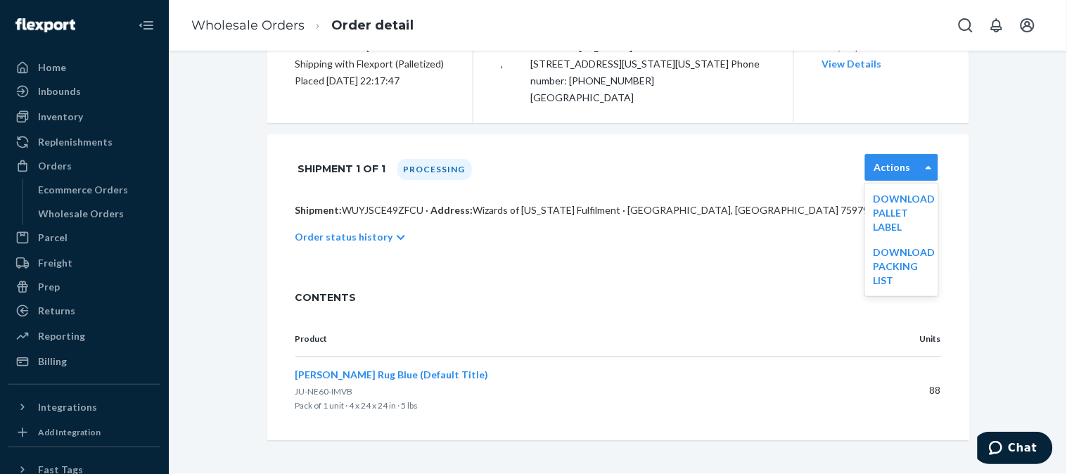 This screenshot has width=1067, height=474. Describe the element at coordinates (84, 68) in the screenshot. I see `a: Home` at that location.